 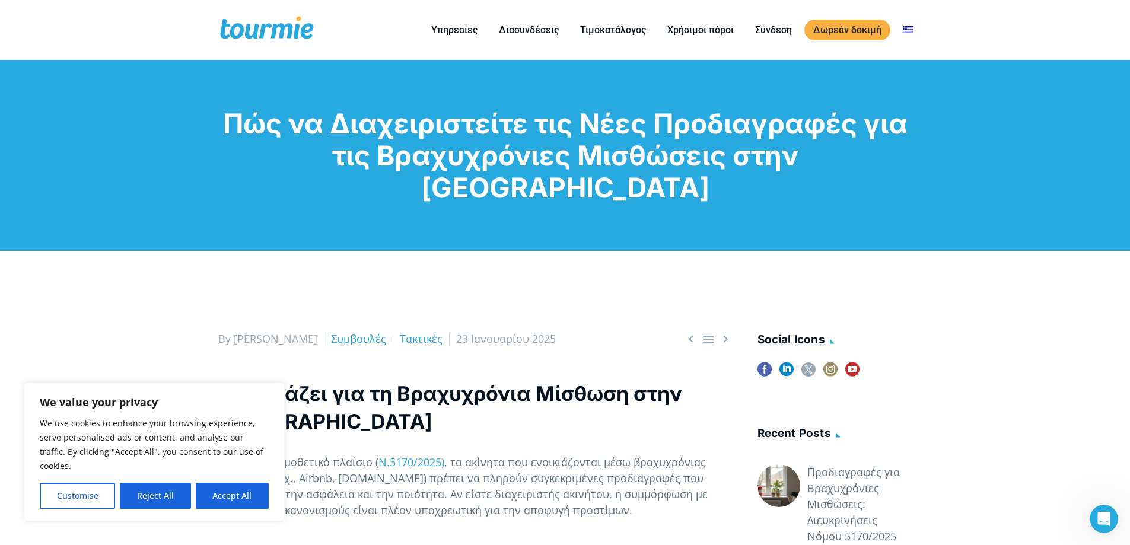 I want to click on span: Previous post, so click(x=691, y=339).